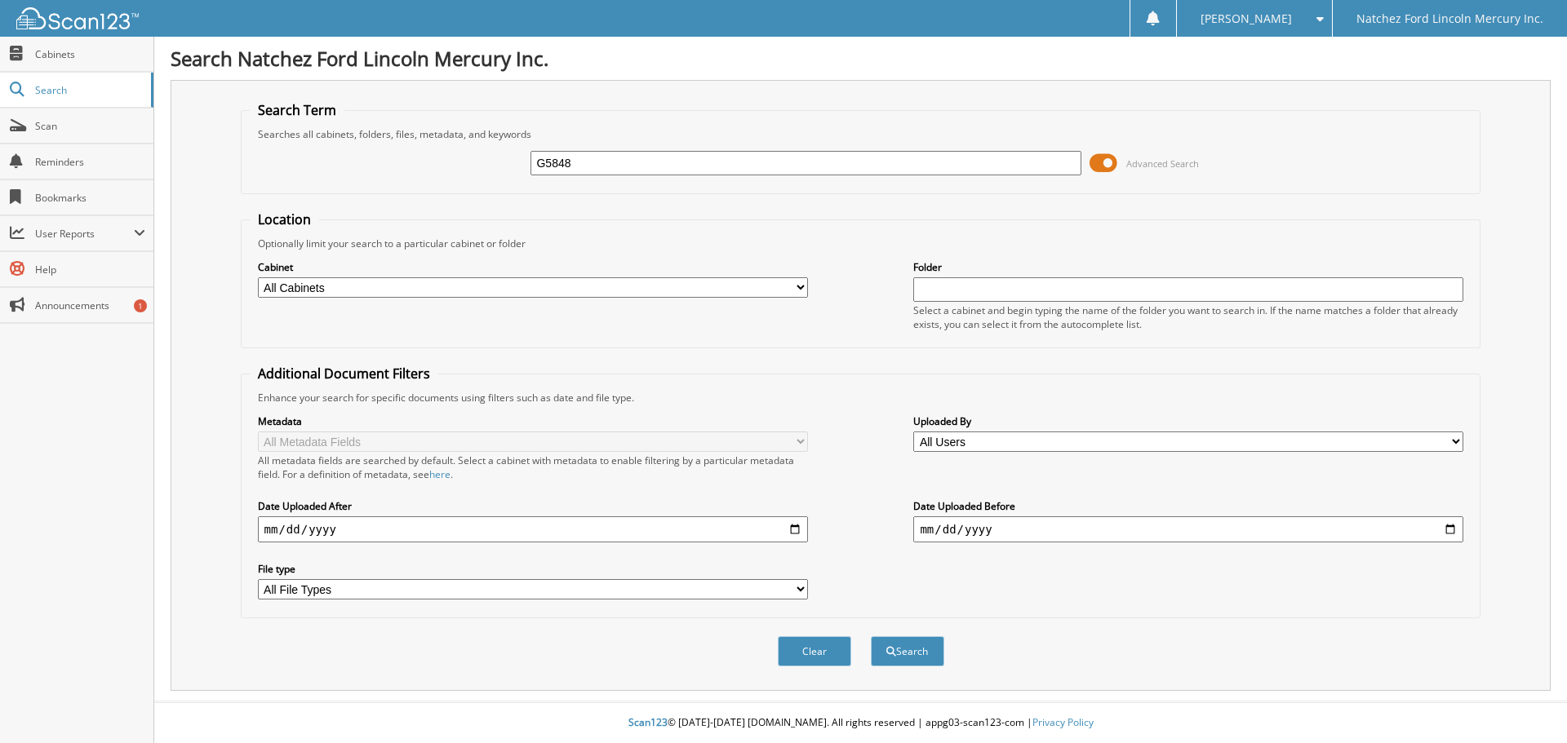 The width and height of the screenshot is (1567, 743). I want to click on span: Bookmarks, so click(90, 197).